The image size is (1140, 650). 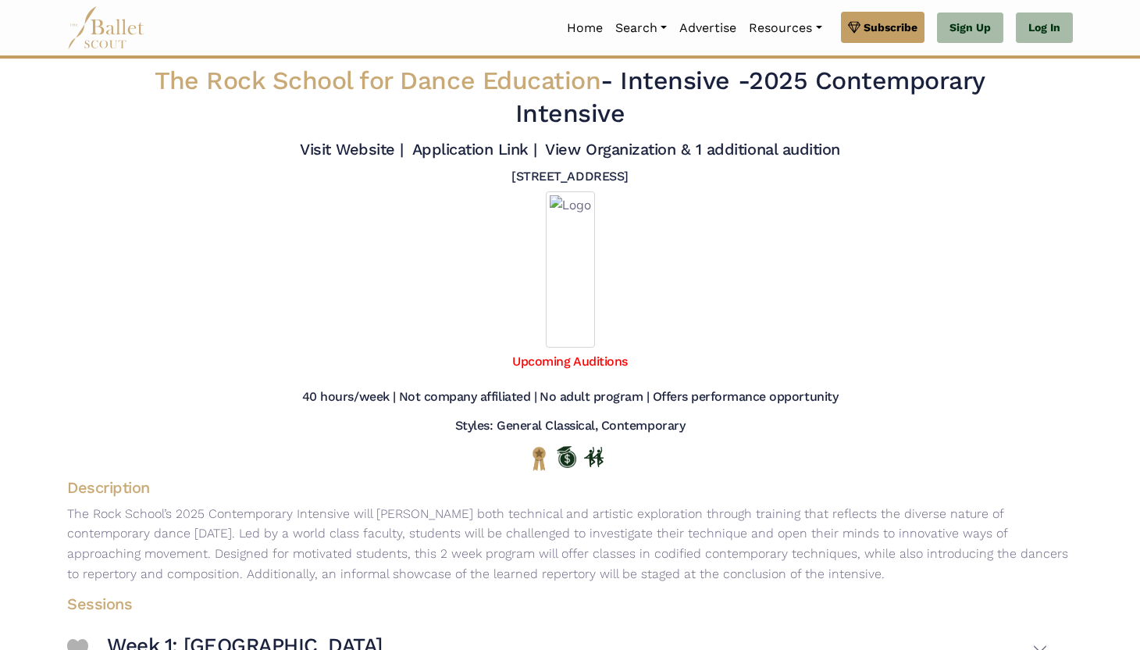 What do you see at coordinates (468, 397) in the screenshot?
I see `h5: Not company affiliated |` at bounding box center [468, 397].